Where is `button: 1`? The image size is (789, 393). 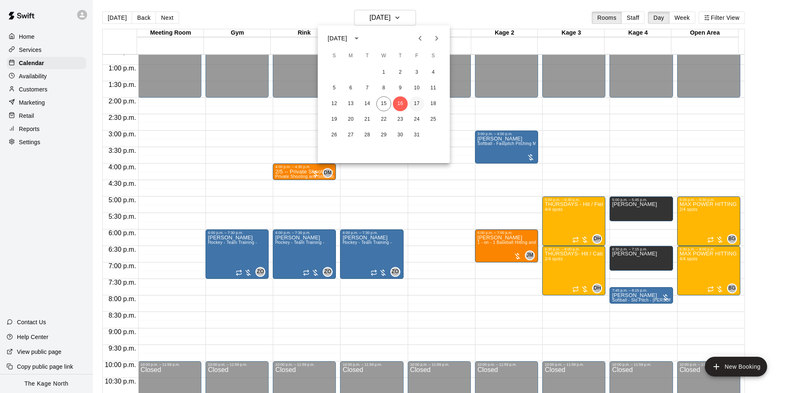
button: 1 is located at coordinates (384, 73).